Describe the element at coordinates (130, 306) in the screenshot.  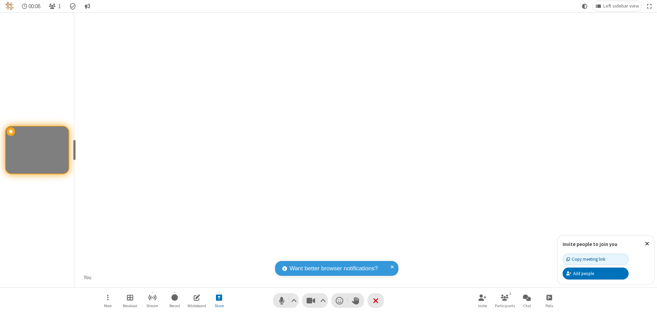
I see `span: Breakout` at that location.